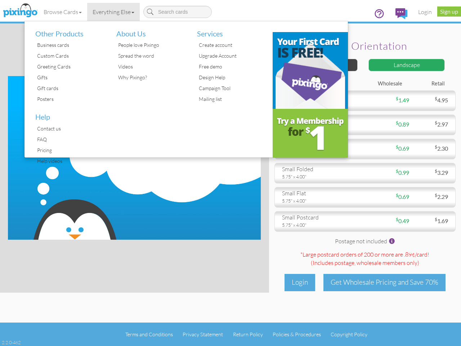 Image resolution: width=461 pixels, height=346 pixels. Describe the element at coordinates (232, 45) in the screenshot. I see `div: Create account` at that location.